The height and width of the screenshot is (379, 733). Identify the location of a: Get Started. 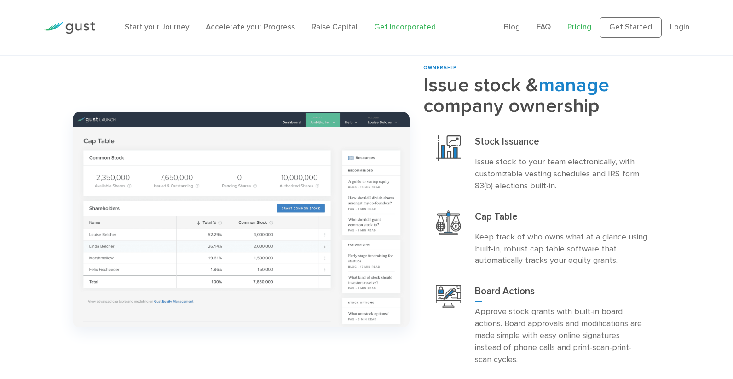
(630, 28).